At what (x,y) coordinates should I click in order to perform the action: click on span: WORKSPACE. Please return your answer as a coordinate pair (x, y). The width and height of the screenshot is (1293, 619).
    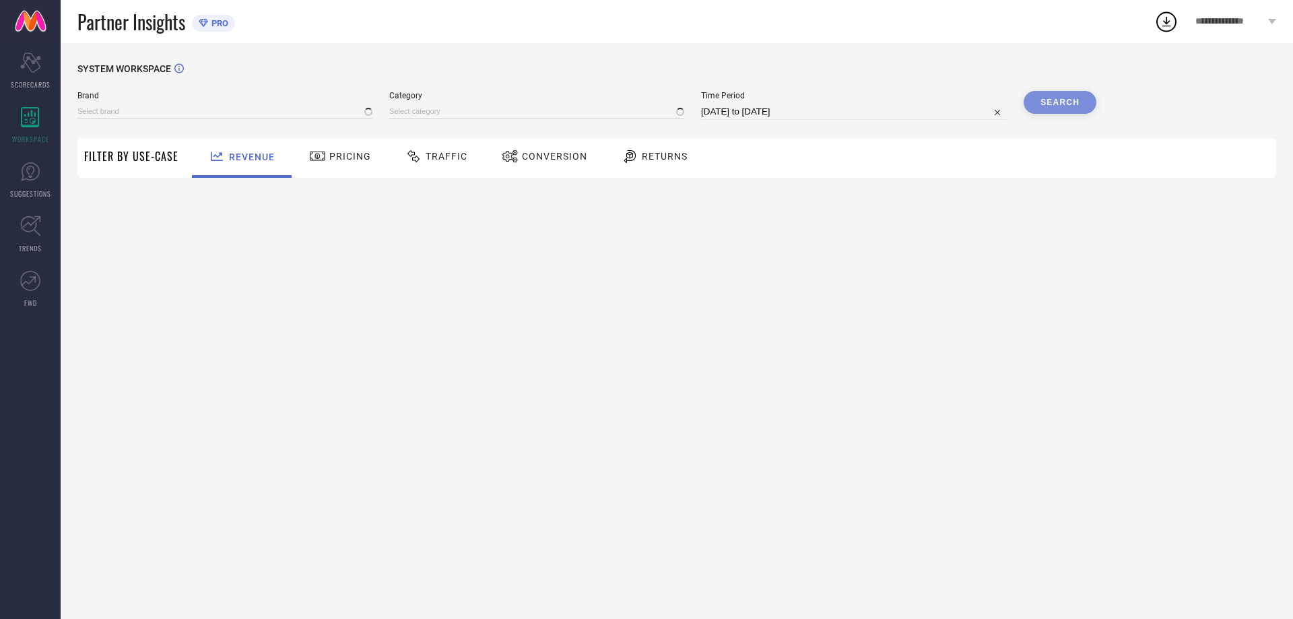
    Looking at the image, I should click on (30, 139).